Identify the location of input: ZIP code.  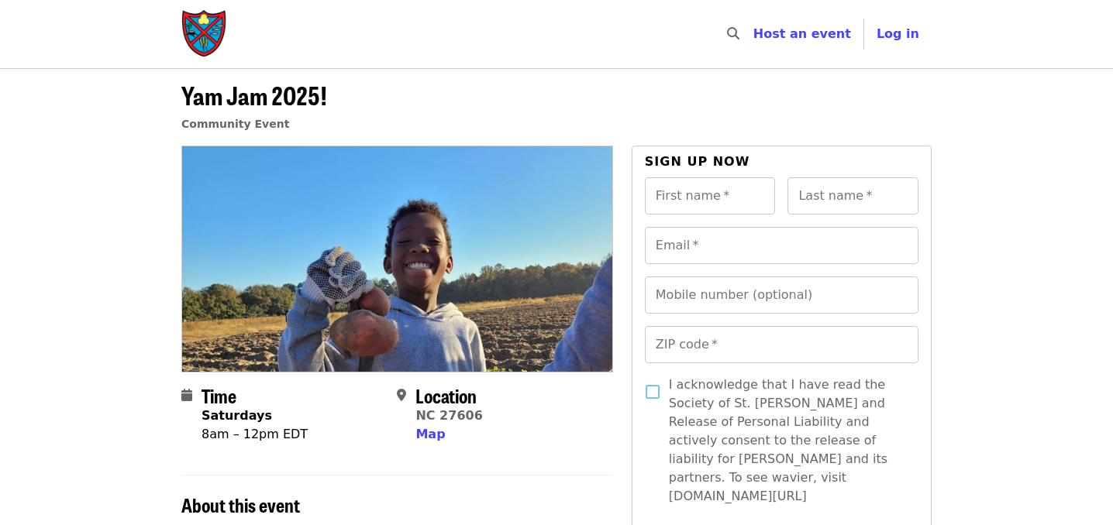
(781, 345).